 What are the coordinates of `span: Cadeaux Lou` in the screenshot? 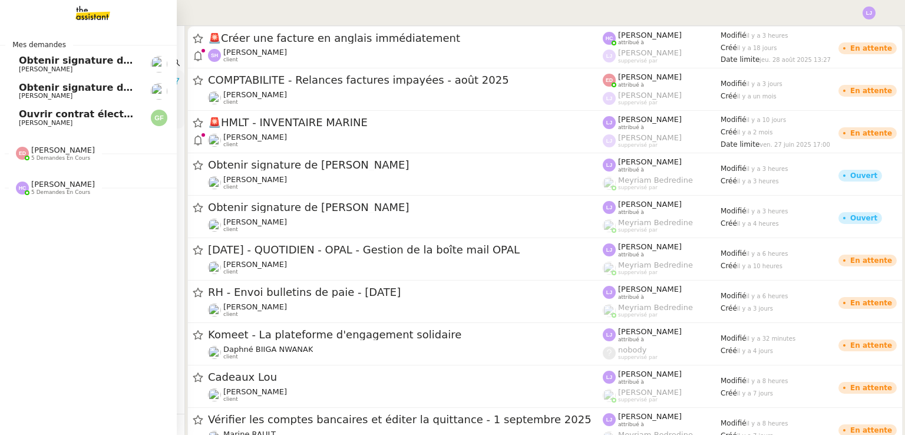 It's located at (405, 377).